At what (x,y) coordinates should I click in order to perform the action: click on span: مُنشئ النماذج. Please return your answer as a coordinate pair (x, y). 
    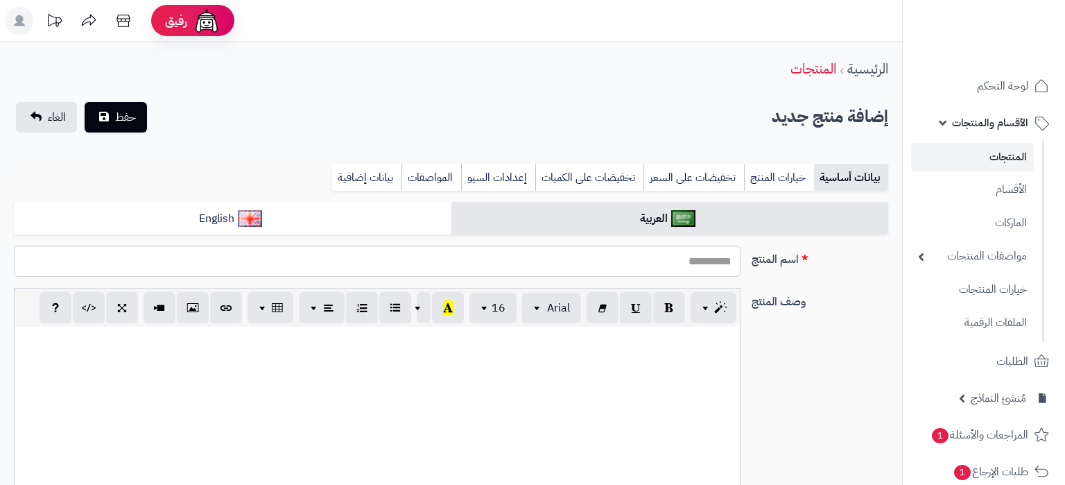
    Looking at the image, I should click on (998, 398).